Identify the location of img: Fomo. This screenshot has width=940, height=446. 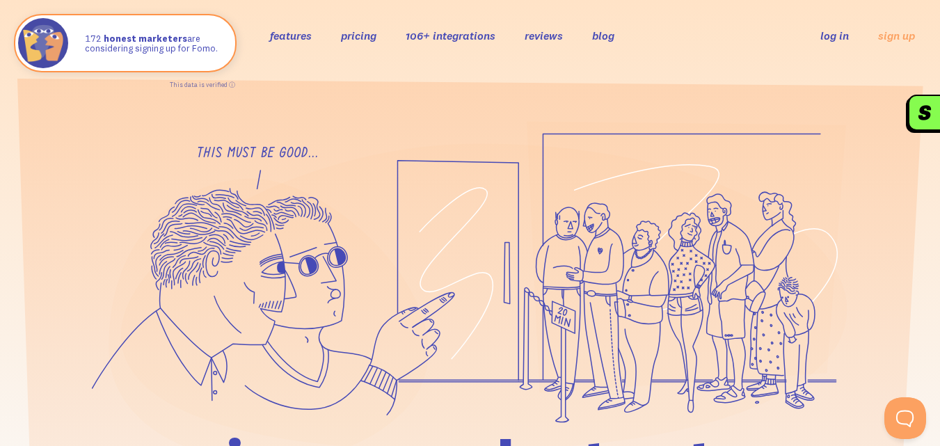
(43, 43).